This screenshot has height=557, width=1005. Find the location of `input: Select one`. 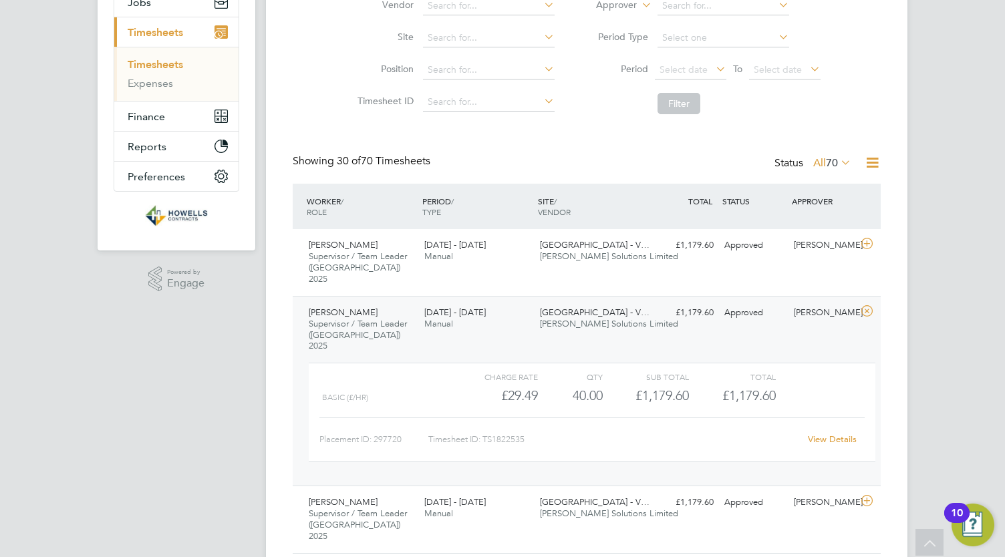

input: Select one is located at coordinates (723, 38).